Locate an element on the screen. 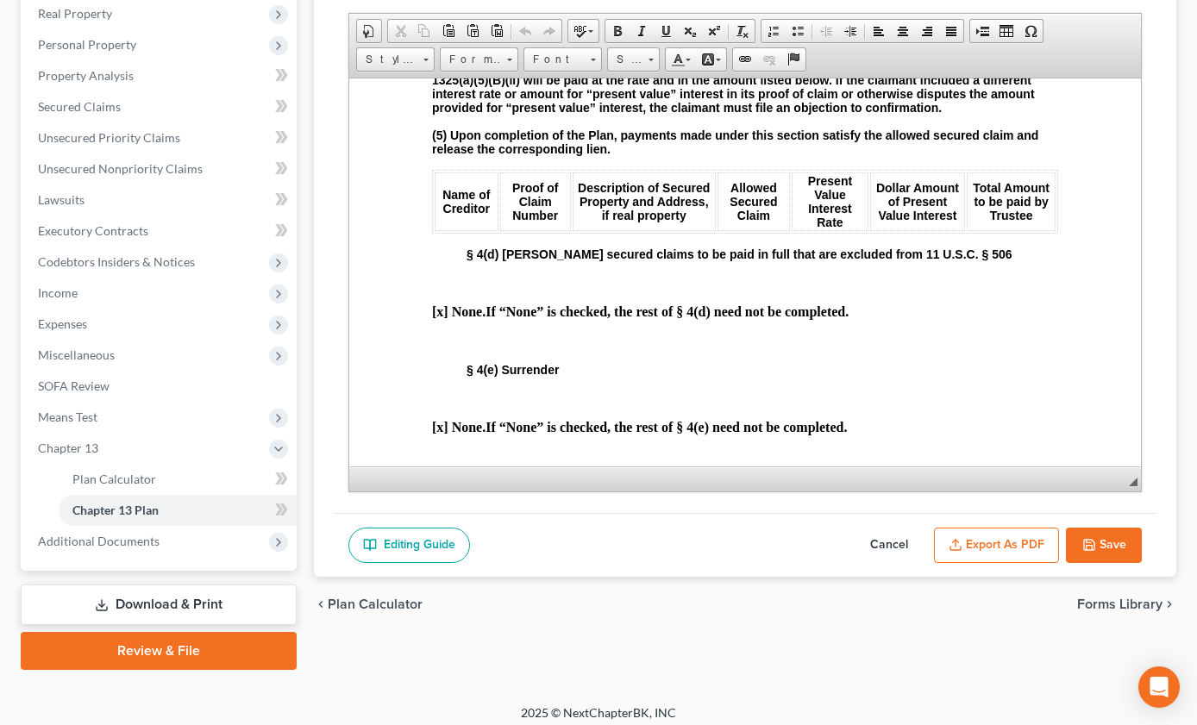 This screenshot has width=1197, height=725. strong: Dollar Amount of Present Value Interest is located at coordinates (568, 123).